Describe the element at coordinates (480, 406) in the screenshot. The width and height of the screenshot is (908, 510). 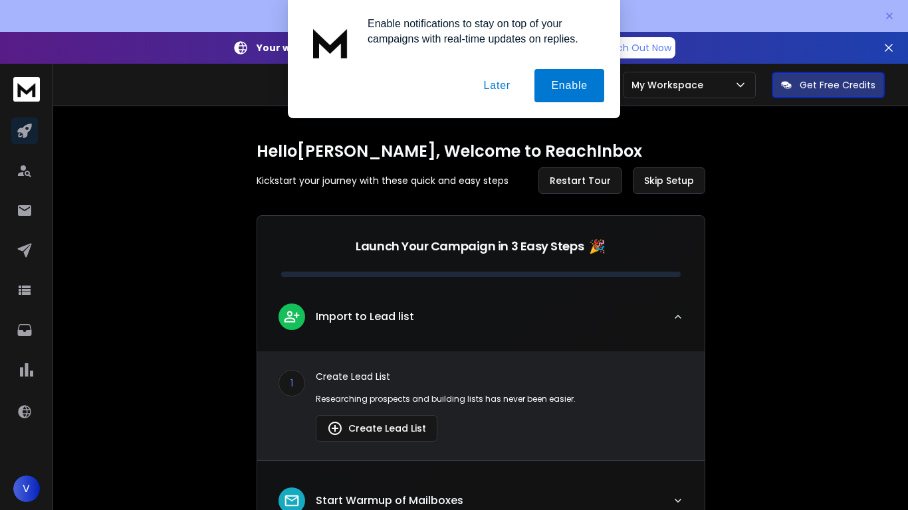
I see `div: leadImport to Lead list` at that location.